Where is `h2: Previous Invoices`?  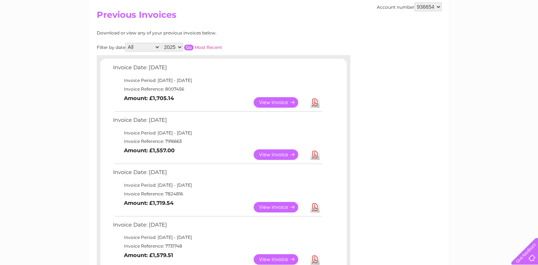 h2: Previous Invoices is located at coordinates (269, 17).